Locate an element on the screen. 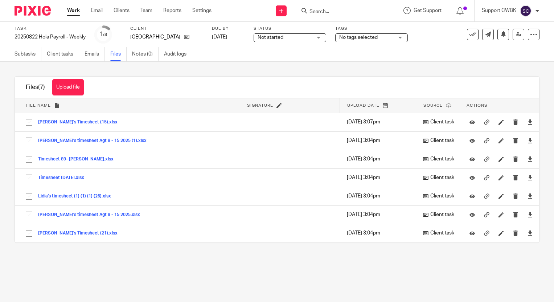  span: Not started is located at coordinates (270, 37).